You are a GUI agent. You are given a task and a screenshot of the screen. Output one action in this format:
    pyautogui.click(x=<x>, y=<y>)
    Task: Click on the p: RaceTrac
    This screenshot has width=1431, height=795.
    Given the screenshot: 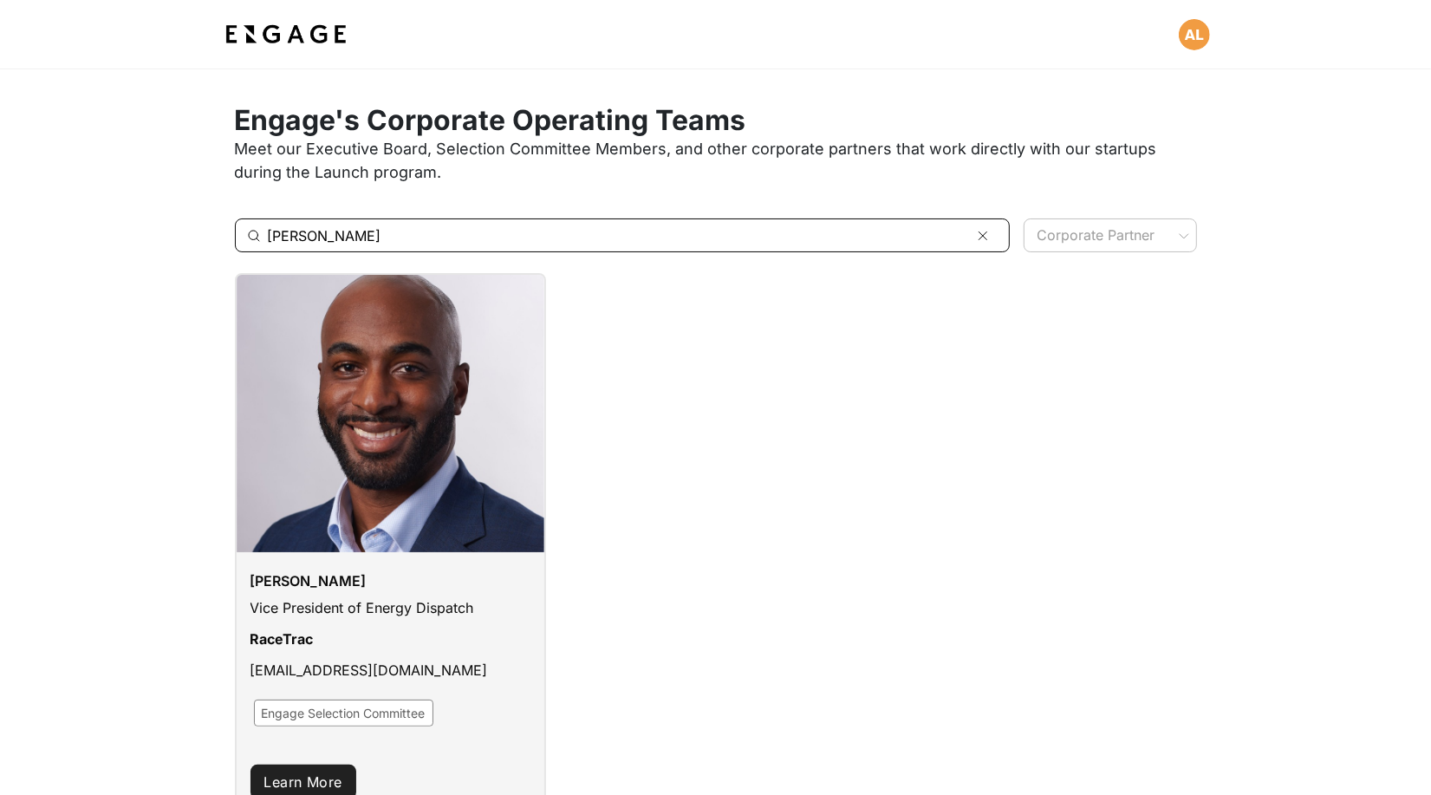 What is the action you would take?
    pyautogui.click(x=282, y=644)
    